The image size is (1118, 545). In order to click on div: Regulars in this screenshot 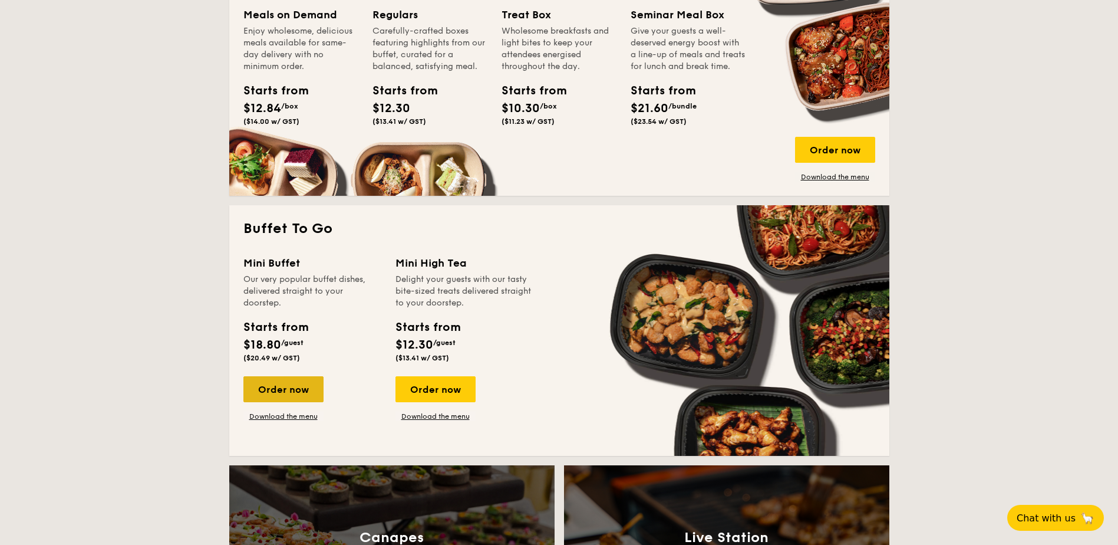, I will do `click(430, 15)`.